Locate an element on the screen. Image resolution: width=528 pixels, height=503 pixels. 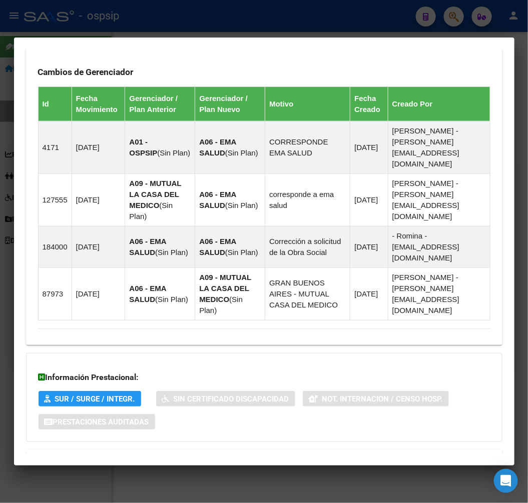
td: 127555 is located at coordinates (55, 200).